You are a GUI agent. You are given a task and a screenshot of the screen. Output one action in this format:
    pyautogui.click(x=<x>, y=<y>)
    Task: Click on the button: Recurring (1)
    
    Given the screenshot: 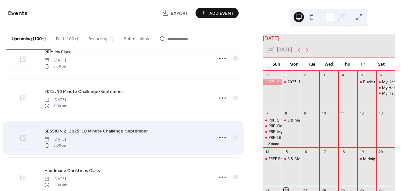 What is the action you would take?
    pyautogui.click(x=101, y=37)
    